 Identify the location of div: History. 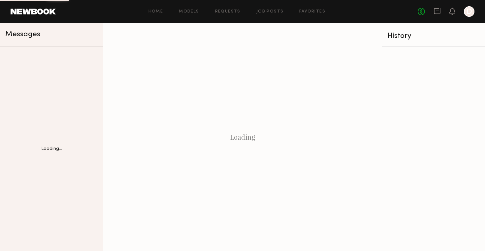
(433, 36).